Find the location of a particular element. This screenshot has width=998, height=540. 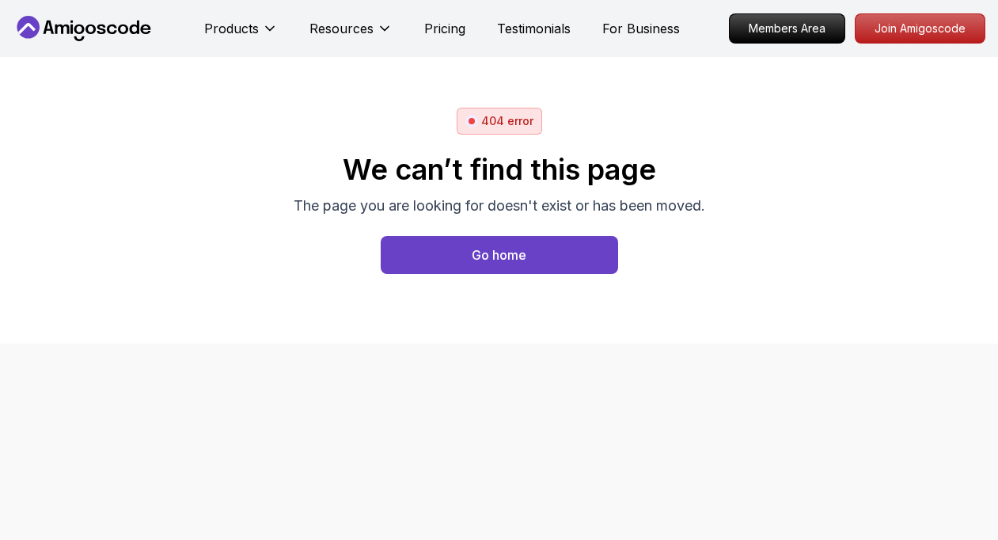

a: Testimonials is located at coordinates (533, 28).